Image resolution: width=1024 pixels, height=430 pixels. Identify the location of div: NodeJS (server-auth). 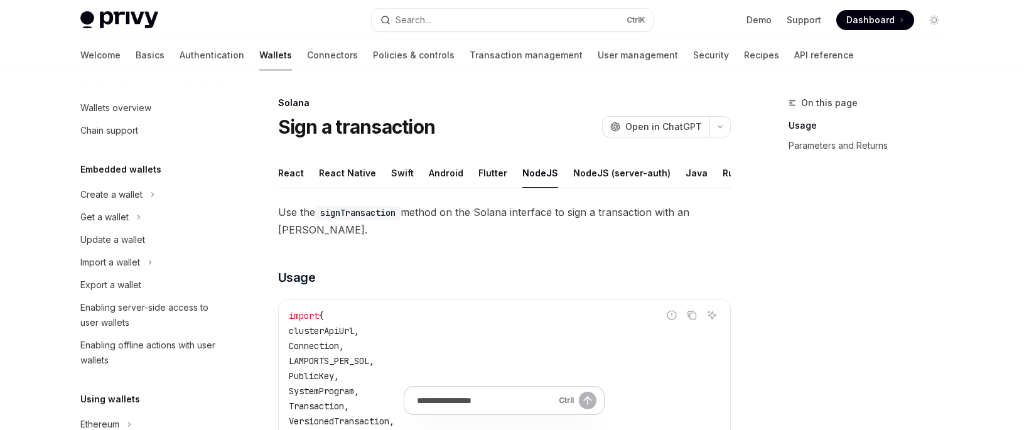
(622, 173).